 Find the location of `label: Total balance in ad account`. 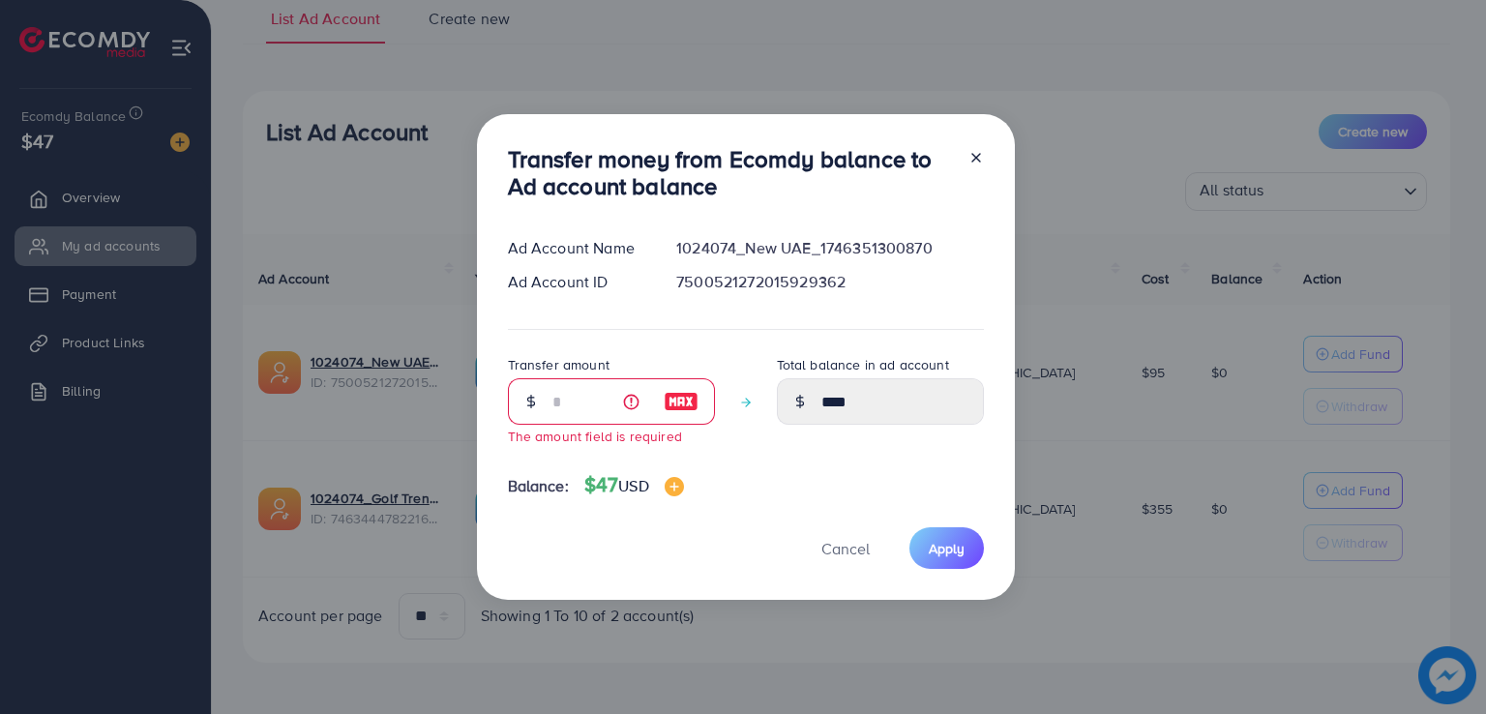

label: Total balance in ad account is located at coordinates (863, 365).